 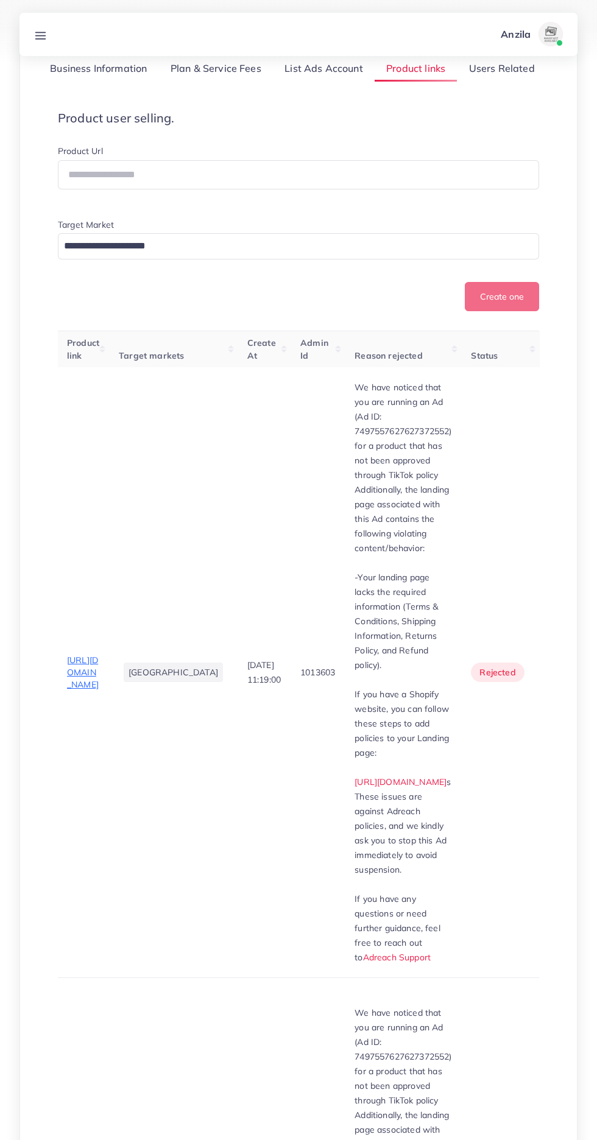 What do you see at coordinates (484, 356) in the screenshot?
I see `span: Status` at bounding box center [484, 356].